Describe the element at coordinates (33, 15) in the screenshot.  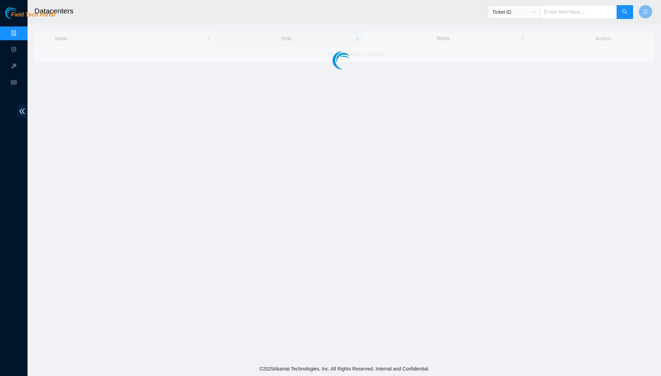
I see `span: Field Tech Portal` at that location.